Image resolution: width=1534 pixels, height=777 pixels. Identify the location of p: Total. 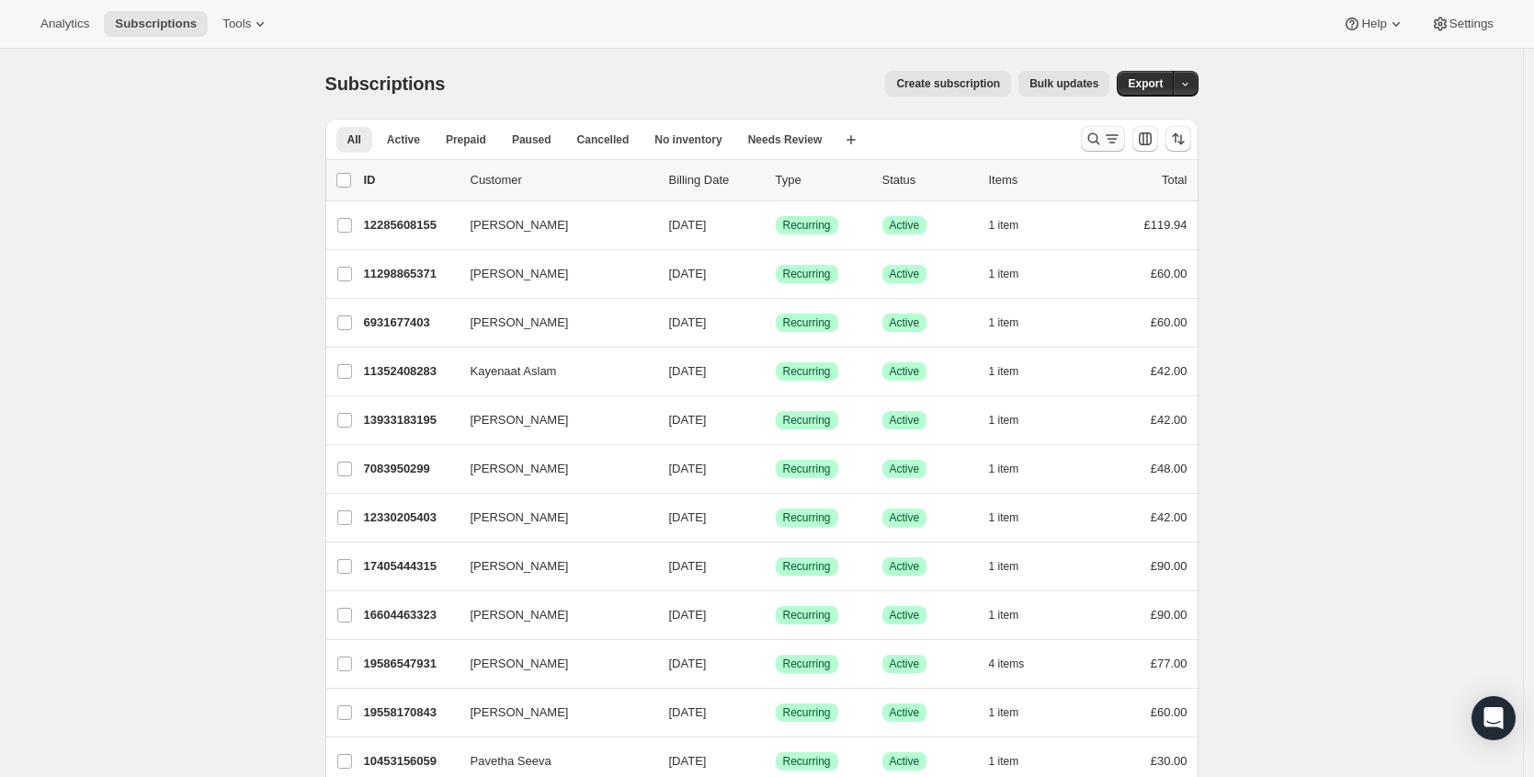
(1174, 180).